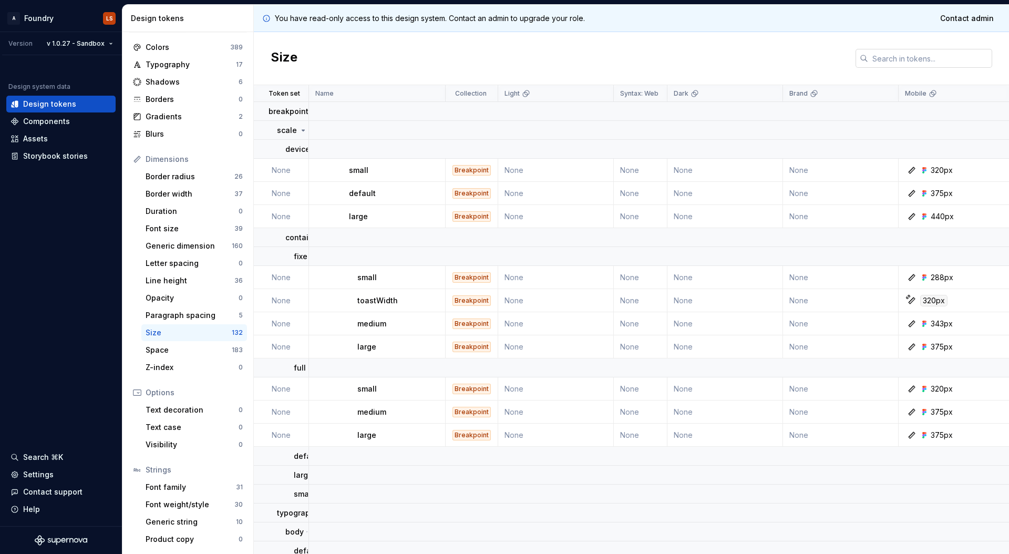 The image size is (1009, 554). Describe the element at coordinates (194, 410) in the screenshot. I see `a: Text decoration0` at that location.